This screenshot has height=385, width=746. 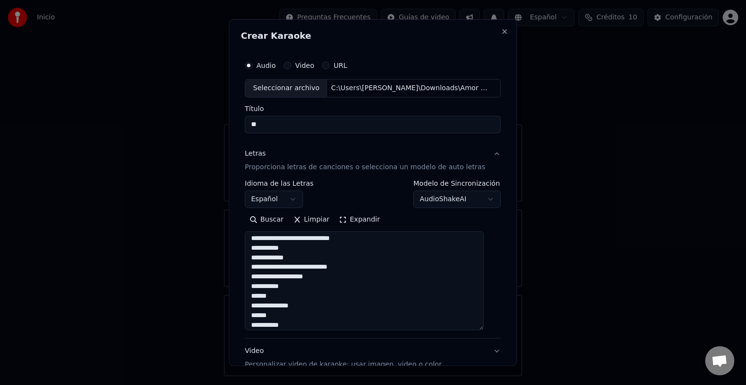 What do you see at coordinates (304, 66) in the screenshot?
I see `label: Video` at bounding box center [304, 66].